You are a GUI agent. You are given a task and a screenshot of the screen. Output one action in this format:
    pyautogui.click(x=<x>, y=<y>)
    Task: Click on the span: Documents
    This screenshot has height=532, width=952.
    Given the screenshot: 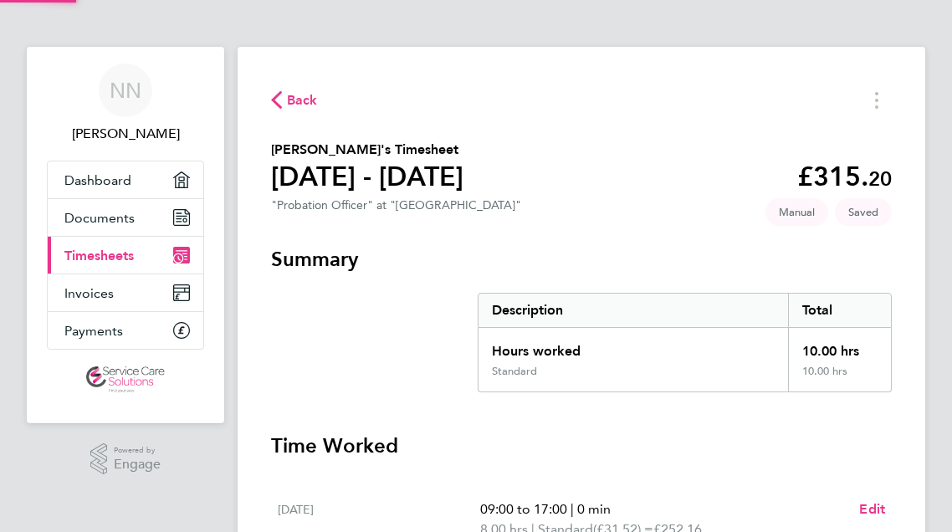 What is the action you would take?
    pyautogui.click(x=100, y=218)
    